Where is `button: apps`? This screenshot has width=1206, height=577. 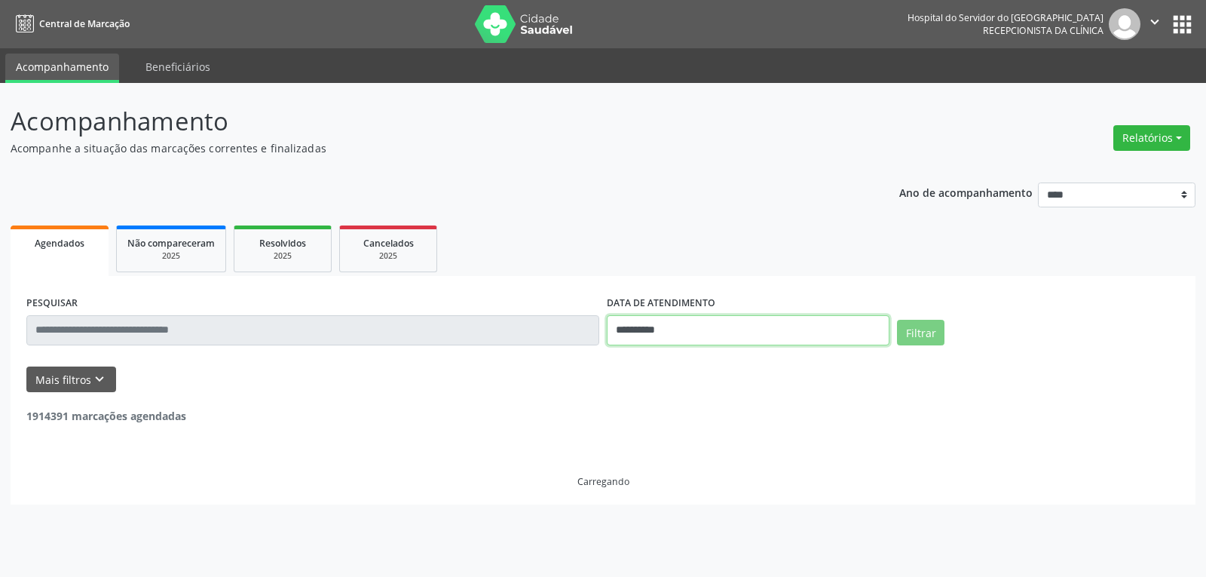 button: apps is located at coordinates (1182, 24).